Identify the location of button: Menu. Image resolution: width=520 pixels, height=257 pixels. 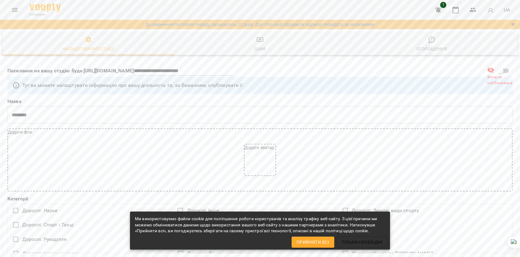
(15, 10).